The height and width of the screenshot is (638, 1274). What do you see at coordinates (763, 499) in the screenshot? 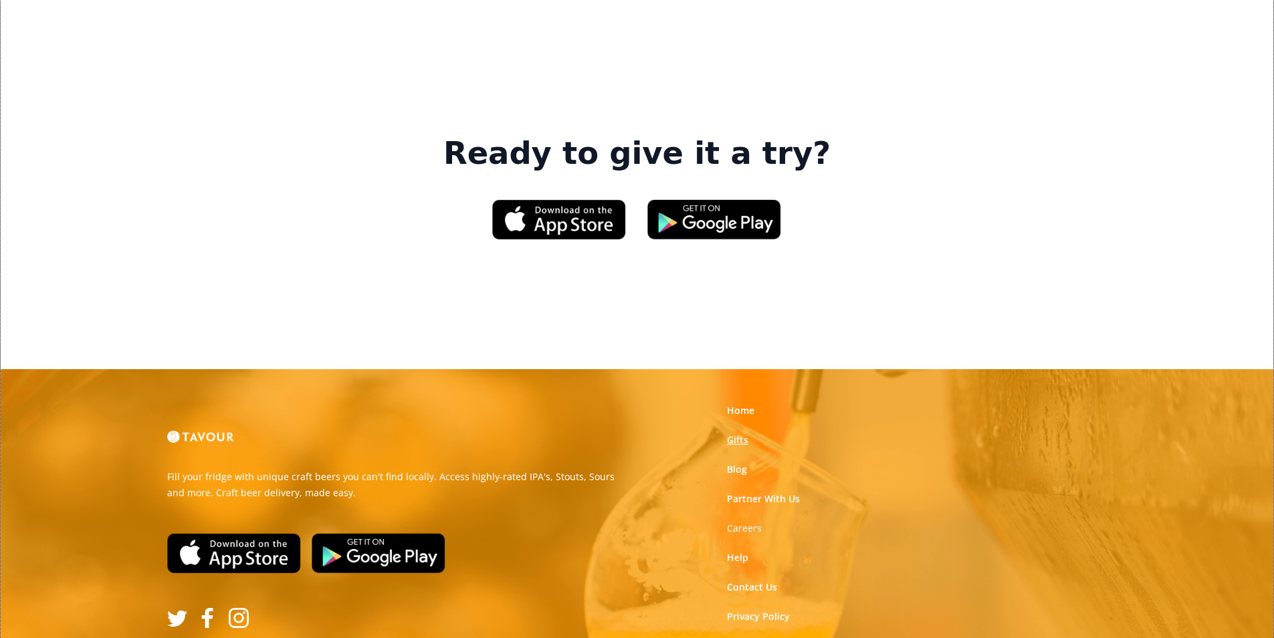
I see `a: Partner With Us` at bounding box center [763, 499].